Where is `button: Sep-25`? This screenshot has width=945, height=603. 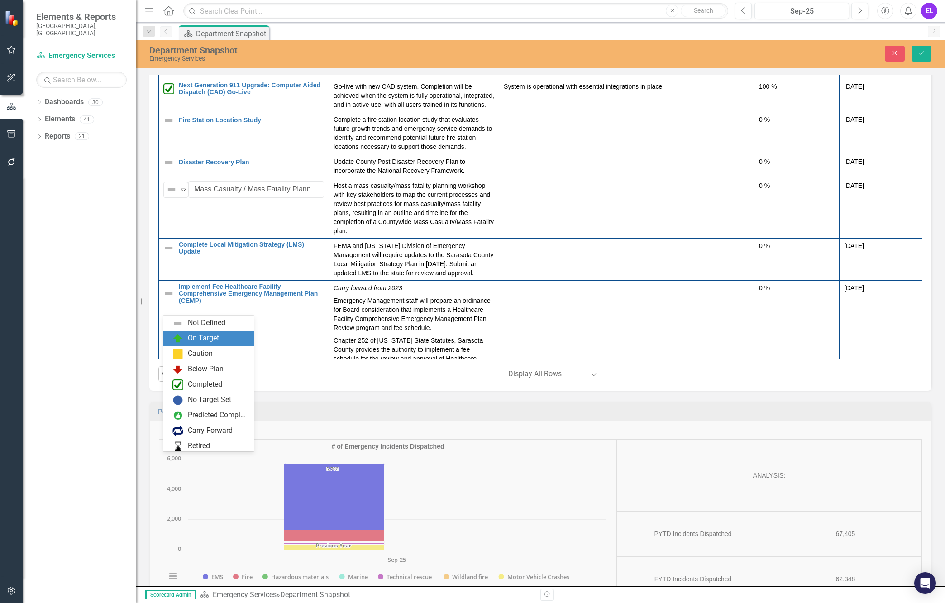
button: Sep-25 is located at coordinates (801, 11).